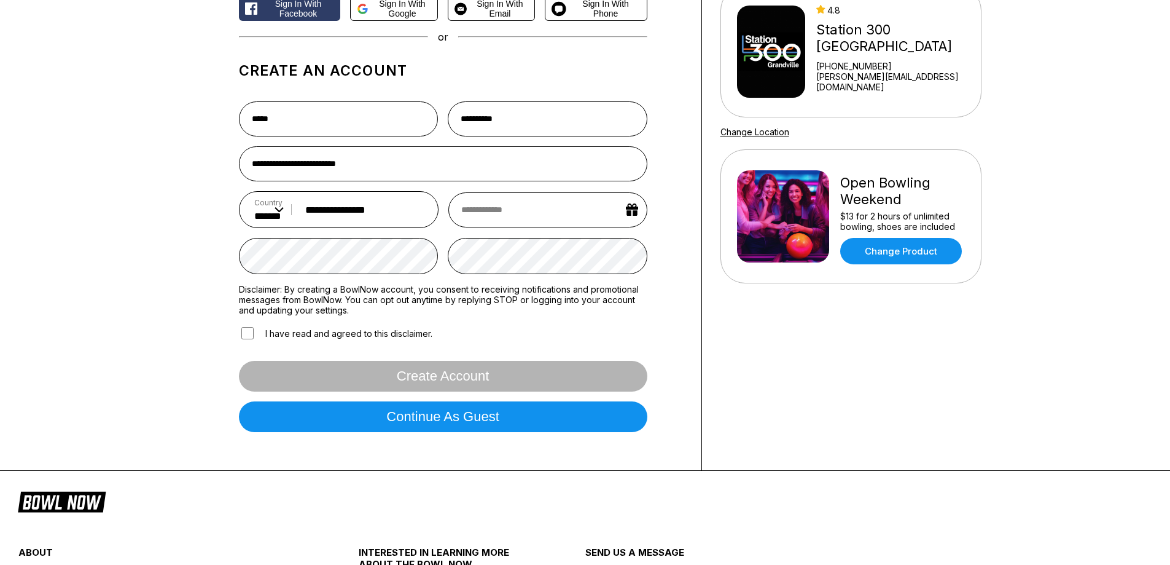 The height and width of the screenshot is (565, 1170). I want to click on div: or, so click(443, 37).